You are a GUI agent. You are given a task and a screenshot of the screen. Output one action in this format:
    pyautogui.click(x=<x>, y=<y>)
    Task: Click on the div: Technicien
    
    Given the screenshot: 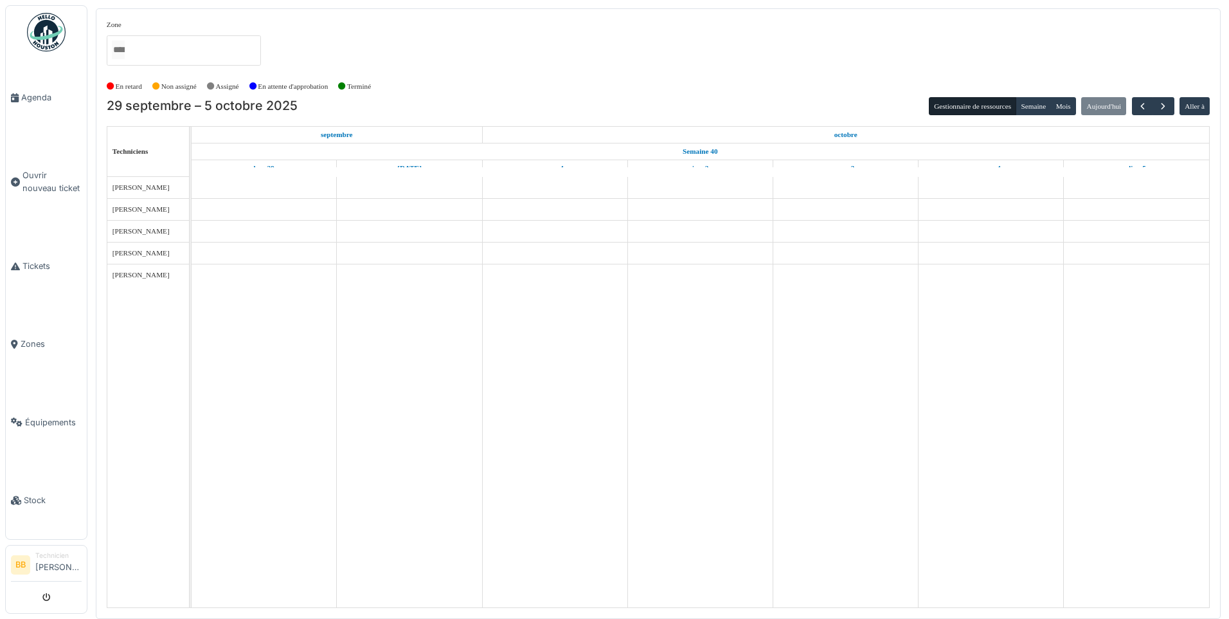 What is the action you would take?
    pyautogui.click(x=59, y=555)
    